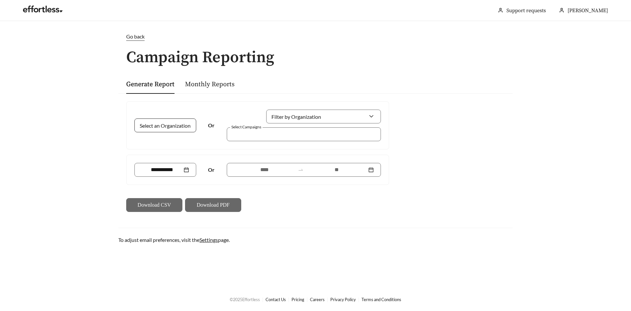  What do you see at coordinates (301, 170) in the screenshot?
I see `span: to` at bounding box center [301, 170].